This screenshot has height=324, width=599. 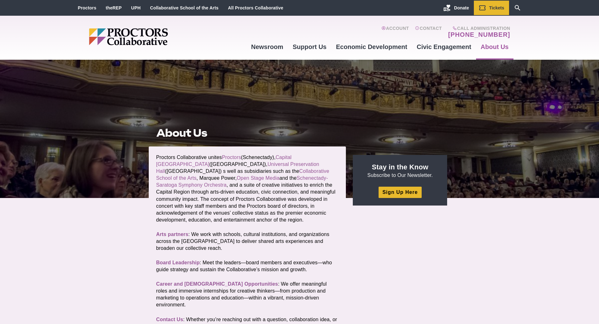 I want to click on a: Open Stage Media, so click(x=258, y=178).